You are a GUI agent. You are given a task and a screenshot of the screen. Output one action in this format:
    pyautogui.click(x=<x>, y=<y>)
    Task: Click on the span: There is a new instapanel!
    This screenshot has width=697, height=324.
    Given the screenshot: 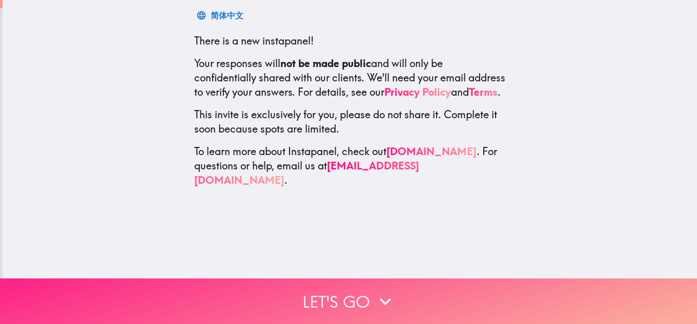 What is the action you would take?
    pyautogui.click(x=254, y=40)
    